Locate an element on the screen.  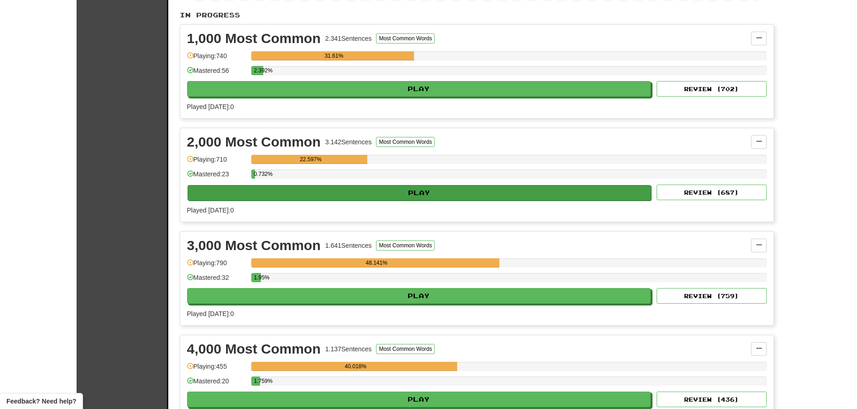
div: Playing: 455 is located at coordinates (217, 369).